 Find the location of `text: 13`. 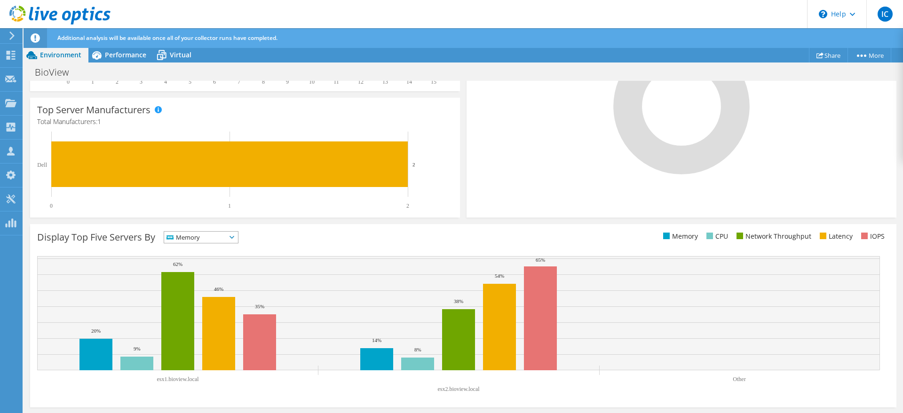

text: 13 is located at coordinates (385, 82).